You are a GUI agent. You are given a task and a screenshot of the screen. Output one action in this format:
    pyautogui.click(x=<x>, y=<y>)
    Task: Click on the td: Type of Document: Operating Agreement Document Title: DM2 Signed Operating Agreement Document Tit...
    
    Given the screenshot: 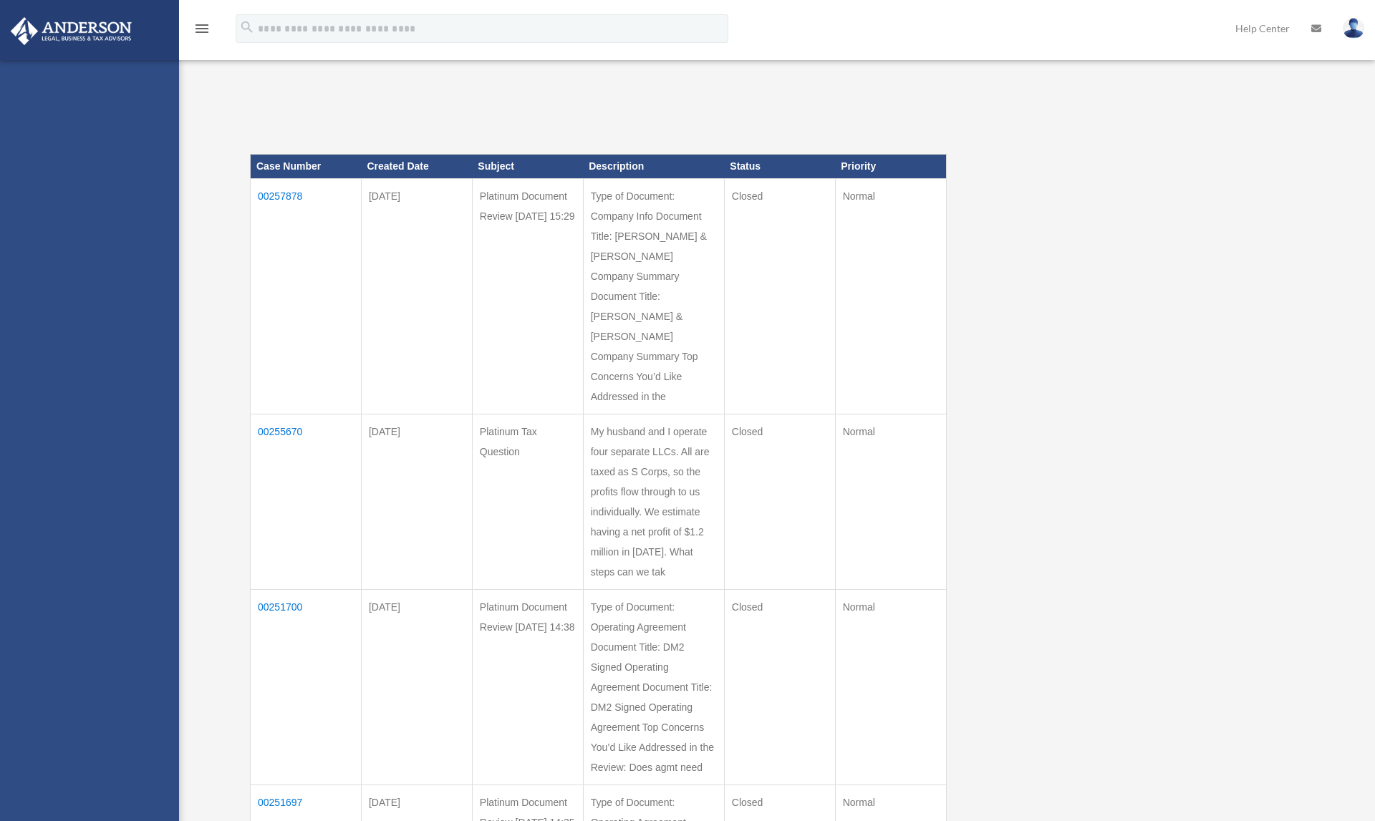 What is the action you would take?
    pyautogui.click(x=653, y=687)
    